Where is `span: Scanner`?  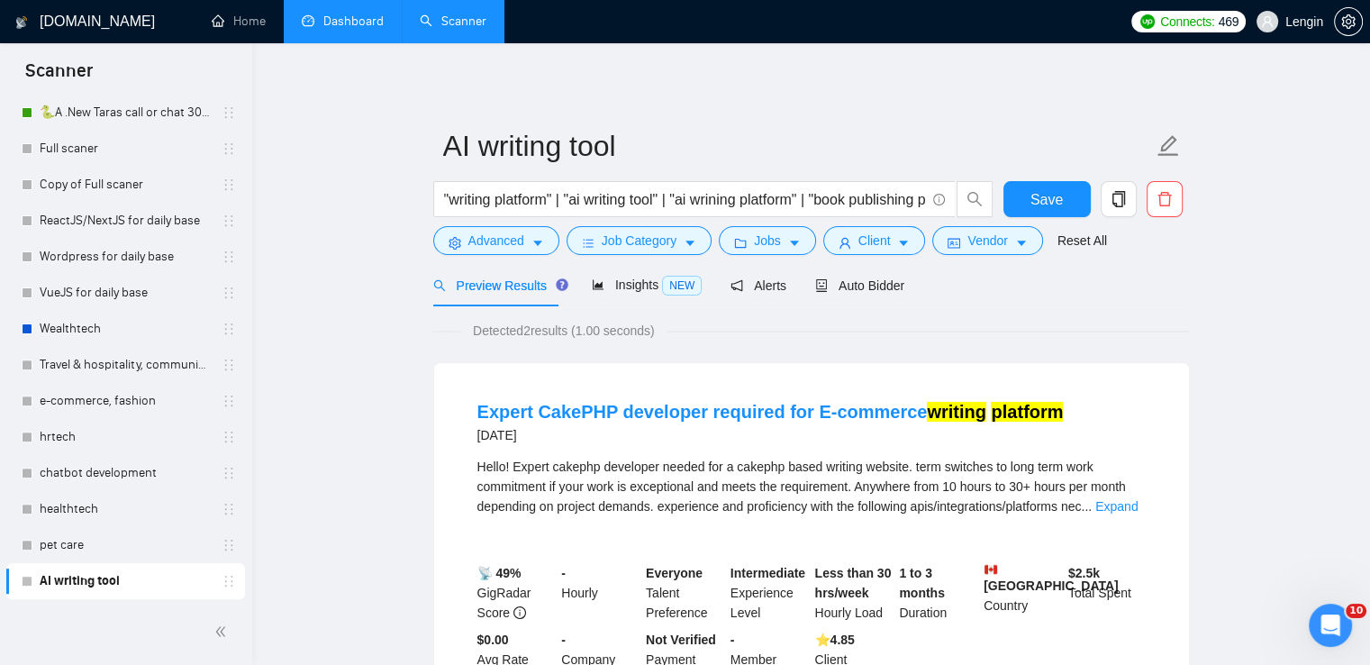 span: Scanner is located at coordinates (59, 77).